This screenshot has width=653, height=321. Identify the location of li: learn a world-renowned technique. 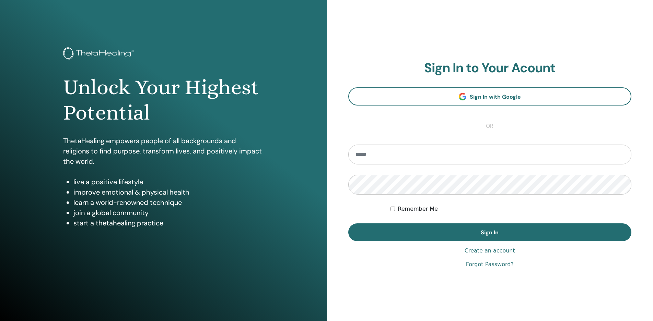
(168, 203).